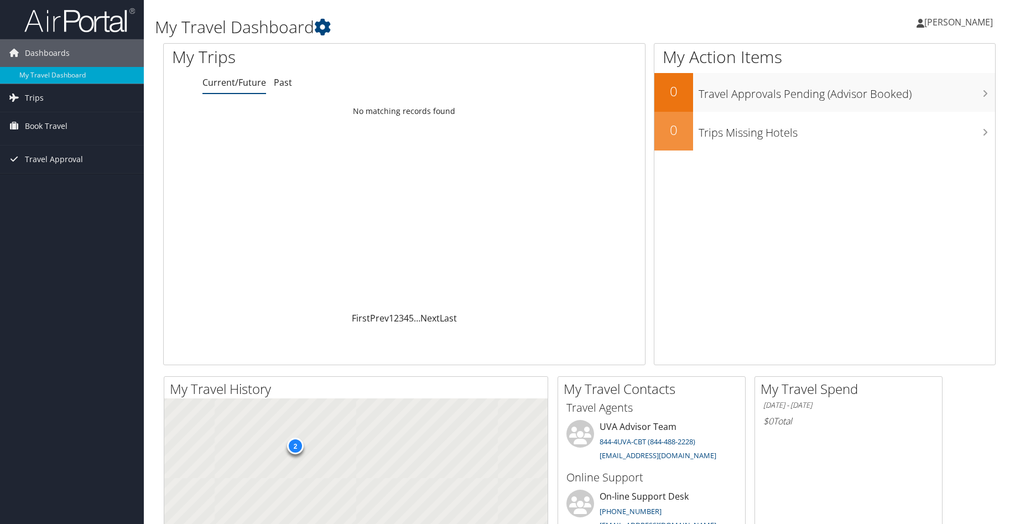 Image resolution: width=1015 pixels, height=524 pixels. I want to click on span: Trips, so click(34, 98).